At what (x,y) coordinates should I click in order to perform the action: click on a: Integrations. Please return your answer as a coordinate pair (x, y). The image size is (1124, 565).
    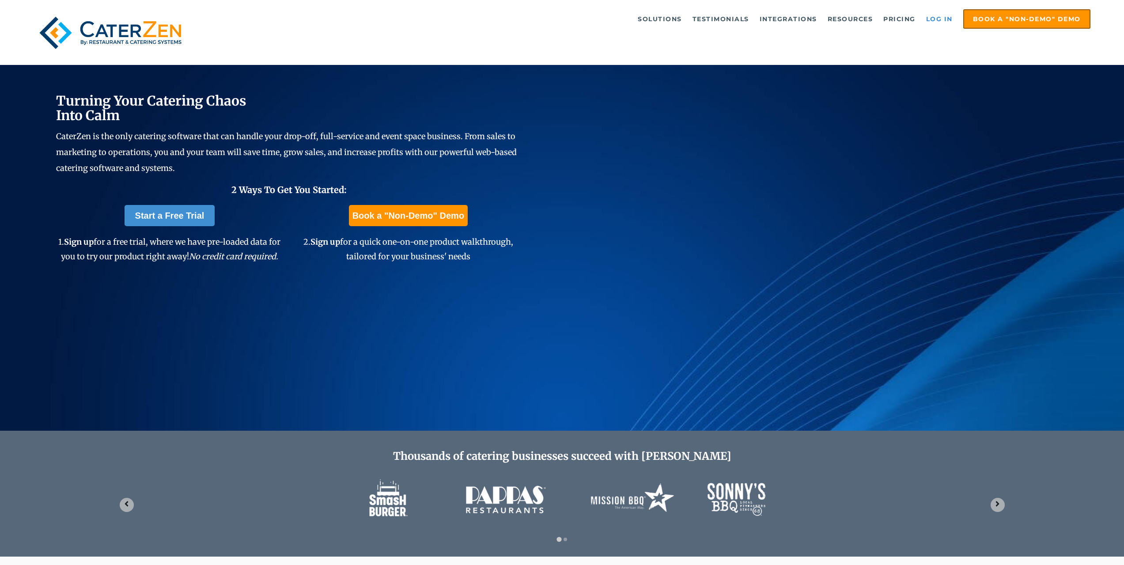
    Looking at the image, I should click on (788, 19).